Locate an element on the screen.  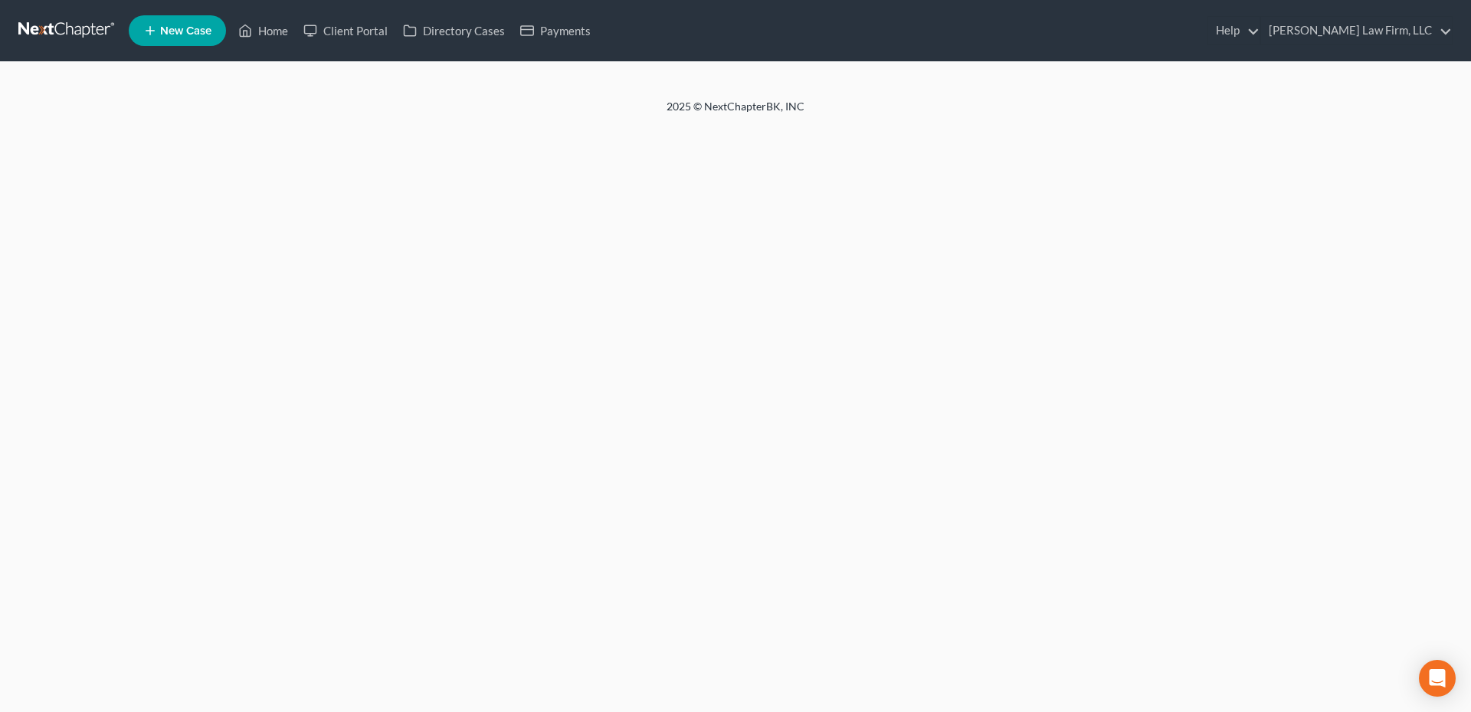
div: Open Intercom Messenger is located at coordinates (1437, 678).